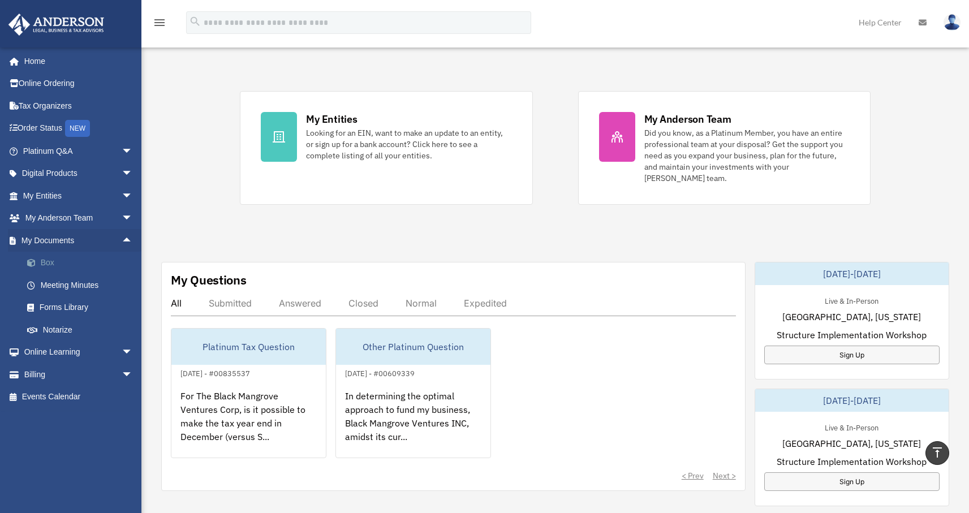 This screenshot has width=969, height=513. What do you see at coordinates (230, 303) in the screenshot?
I see `div: Submitted` at bounding box center [230, 303].